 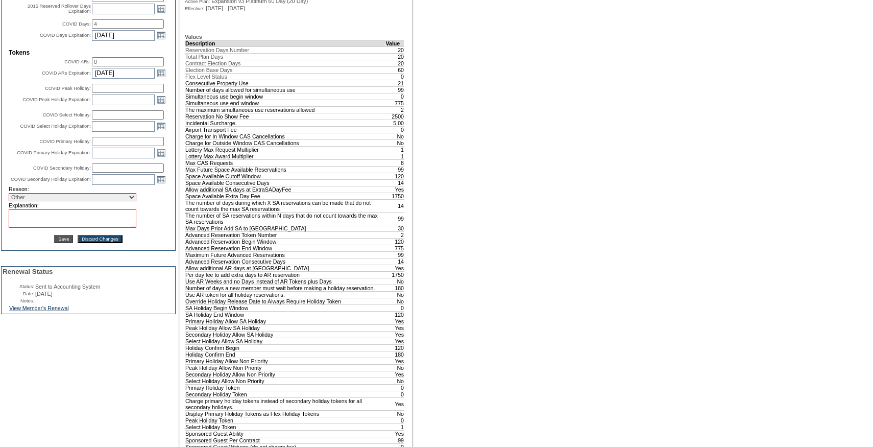 I want to click on td: Sponsored Guest Ability, so click(x=286, y=433).